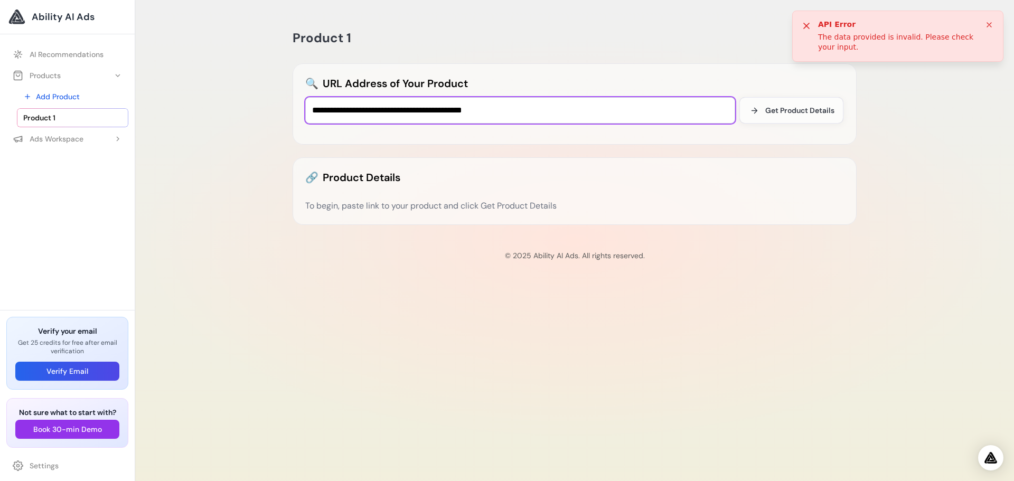 This screenshot has width=1014, height=481. What do you see at coordinates (67, 371) in the screenshot?
I see `button: Verify Email` at bounding box center [67, 371].